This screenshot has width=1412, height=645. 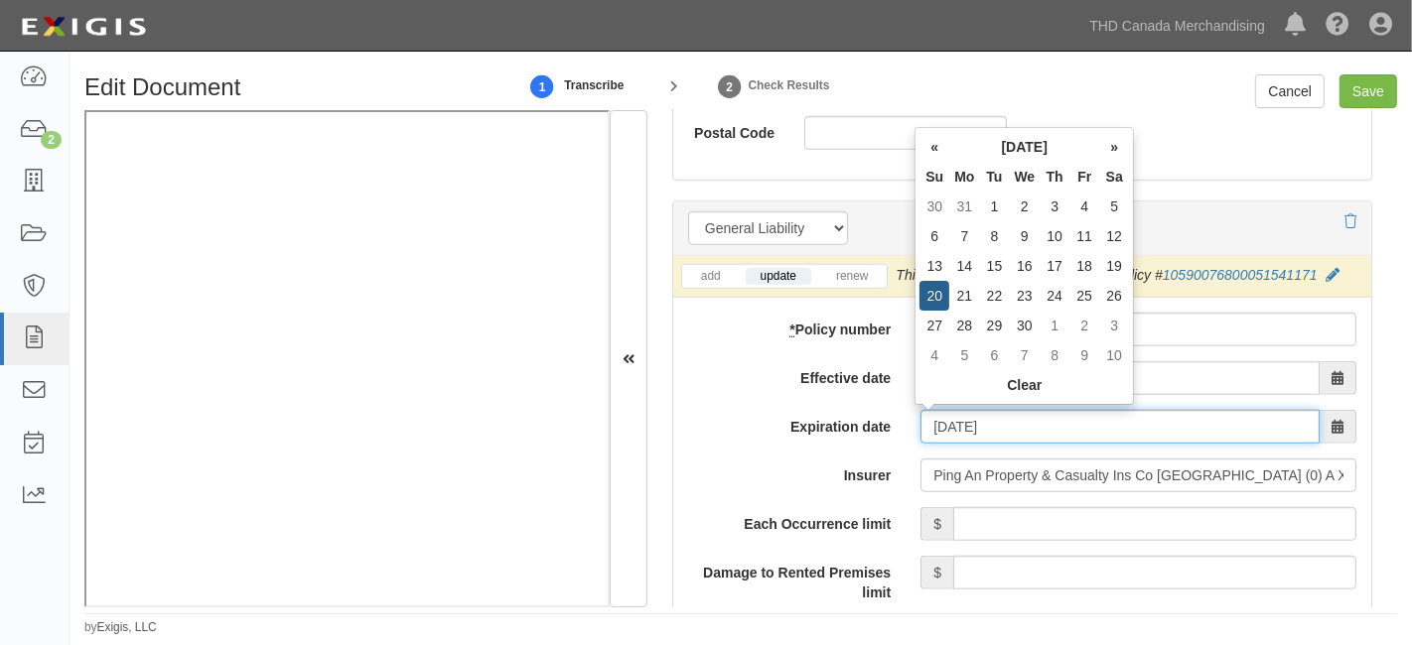 What do you see at coordinates (779, 276) in the screenshot?
I see `a: update` at bounding box center [779, 276].